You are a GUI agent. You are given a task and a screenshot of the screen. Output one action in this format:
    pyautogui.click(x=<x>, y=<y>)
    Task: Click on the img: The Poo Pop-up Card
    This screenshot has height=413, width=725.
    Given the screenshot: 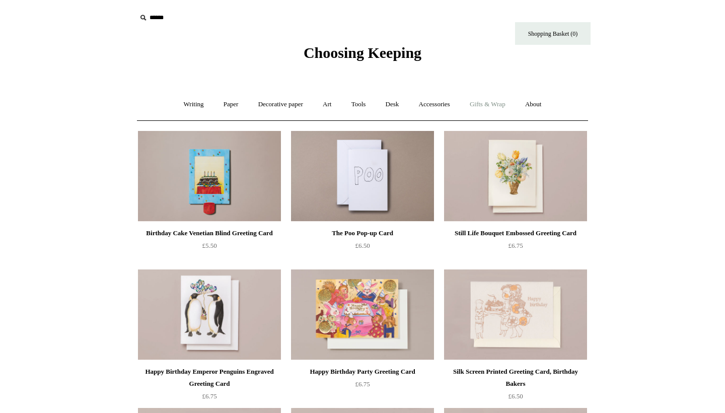 What is the action you would take?
    pyautogui.click(x=362, y=176)
    